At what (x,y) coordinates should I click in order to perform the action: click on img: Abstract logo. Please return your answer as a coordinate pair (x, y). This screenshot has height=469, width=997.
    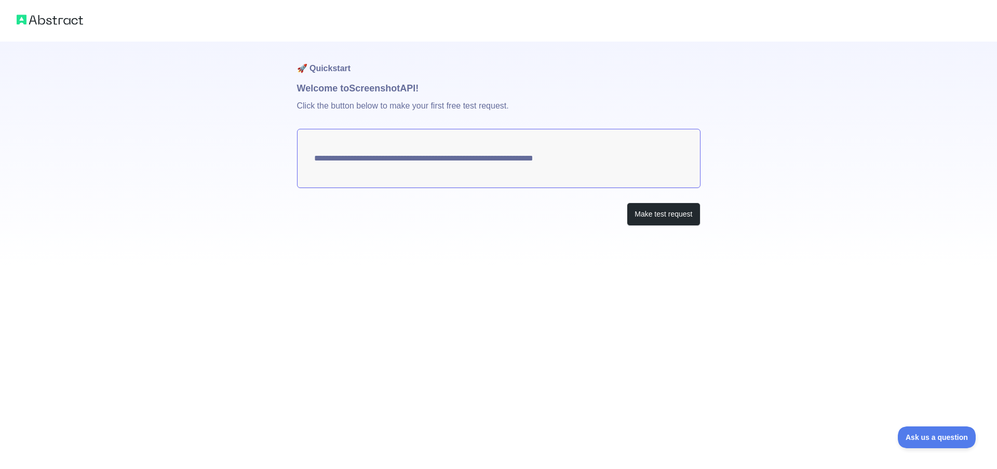
    Looking at the image, I should click on (50, 20).